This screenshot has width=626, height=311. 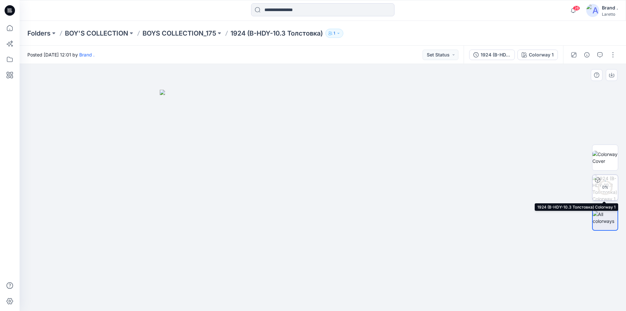 I want to click on button: 1924 (B-HDY-10.3 Толстовка), so click(x=492, y=55).